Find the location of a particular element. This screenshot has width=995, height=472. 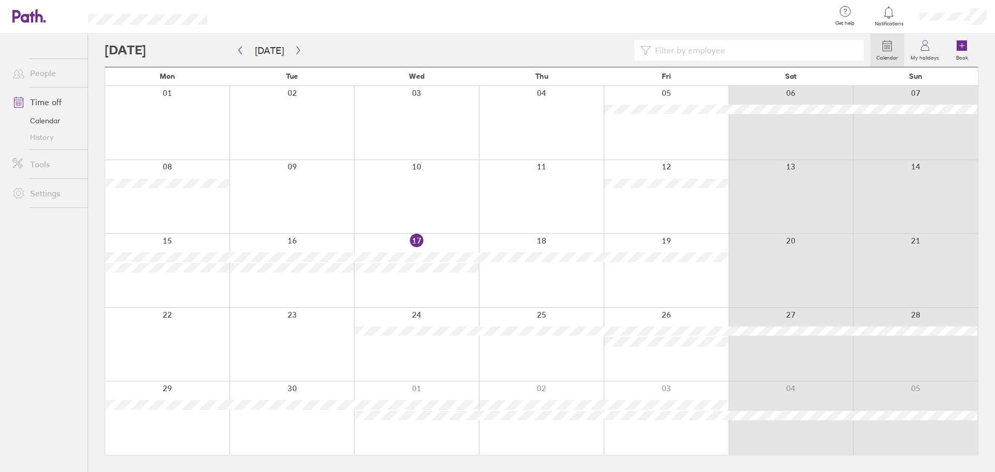

a: Book is located at coordinates (962, 50).